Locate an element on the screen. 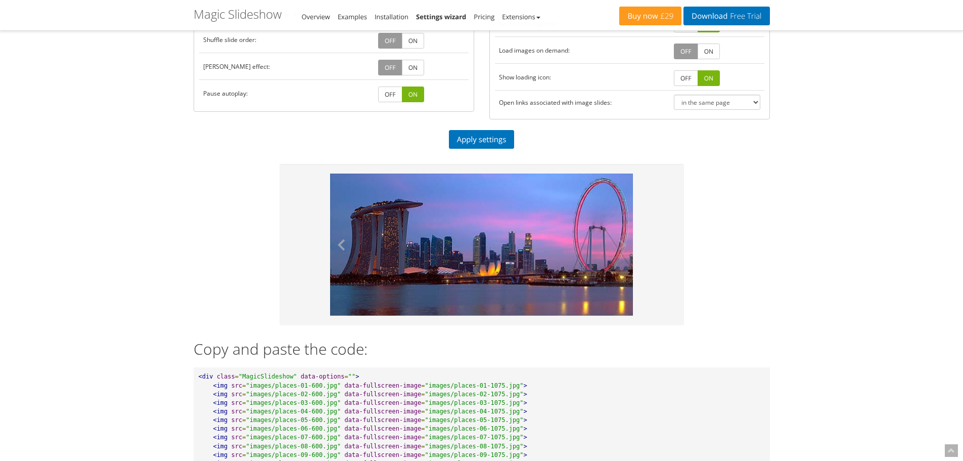 This screenshot has height=461, width=963. span: "images/places-03-1075.jpg" is located at coordinates (474, 402).